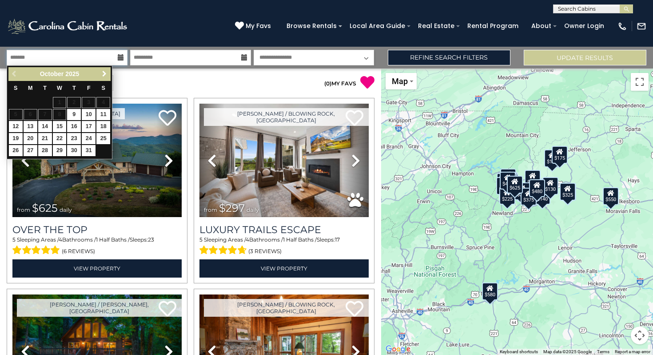 This screenshot has width=653, height=355. What do you see at coordinates (88, 150) in the screenshot?
I see `a: 31` at bounding box center [88, 150].